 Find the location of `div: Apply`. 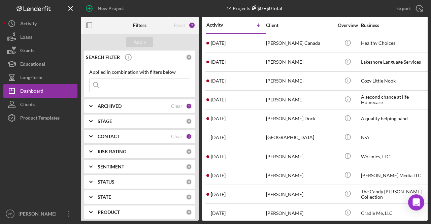

div: Apply is located at coordinates (140, 42).